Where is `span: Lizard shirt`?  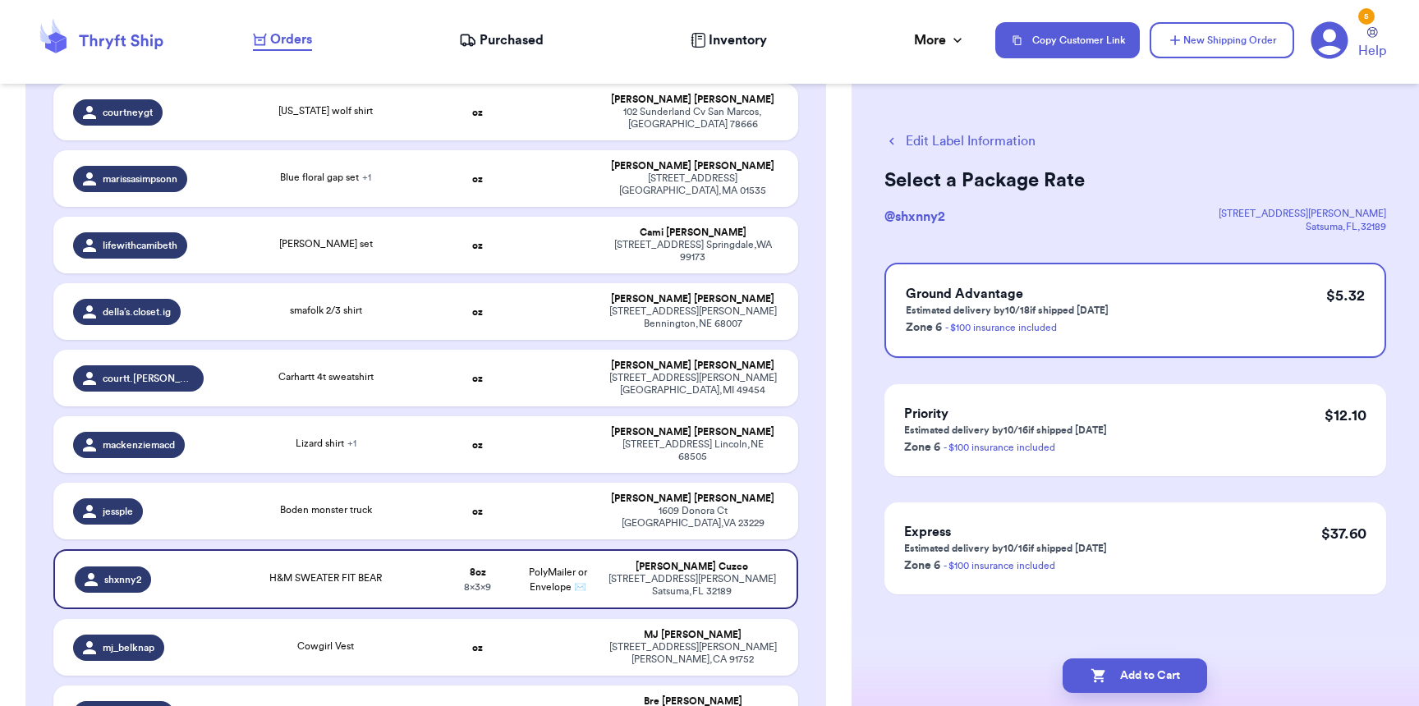
span: Lizard shirt is located at coordinates (326, 444).